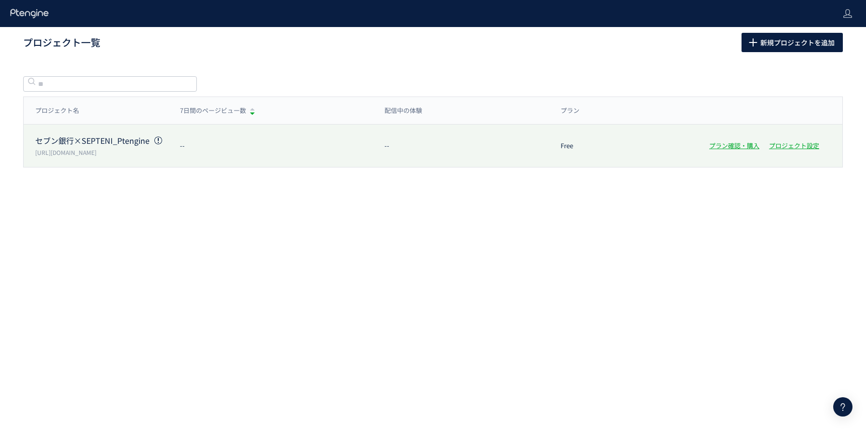  Describe the element at coordinates (794, 145) in the screenshot. I see `a: プロジェクト設定` at that location.